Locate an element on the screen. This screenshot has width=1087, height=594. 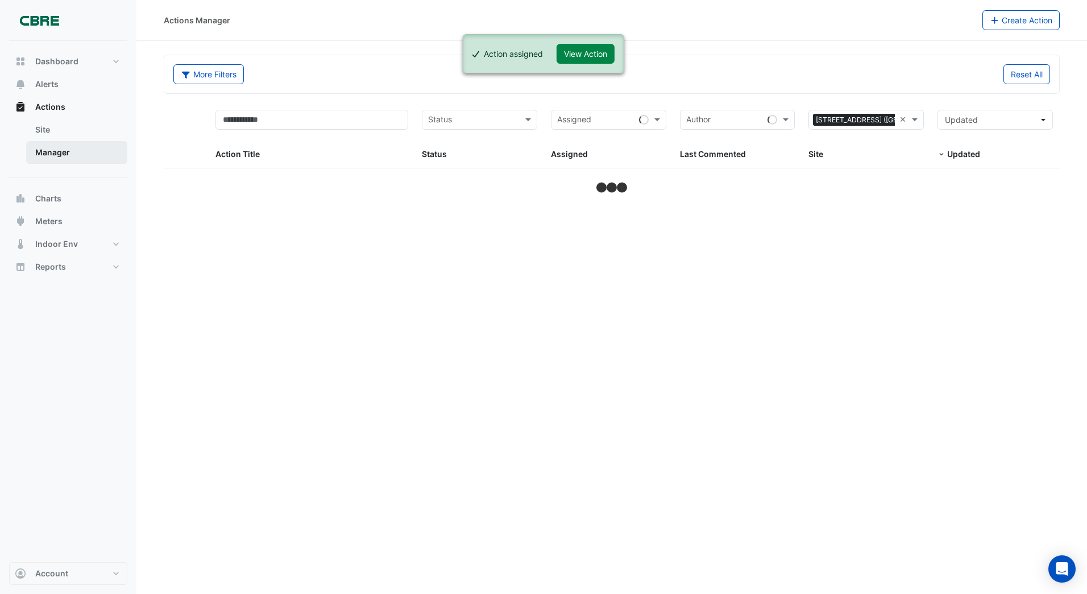
img: Company Logo is located at coordinates (39, 20).